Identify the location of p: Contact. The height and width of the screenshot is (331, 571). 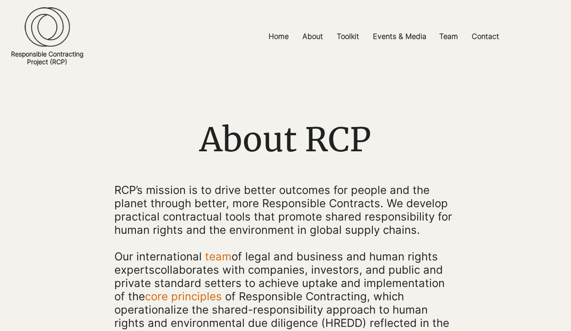
(486, 36).